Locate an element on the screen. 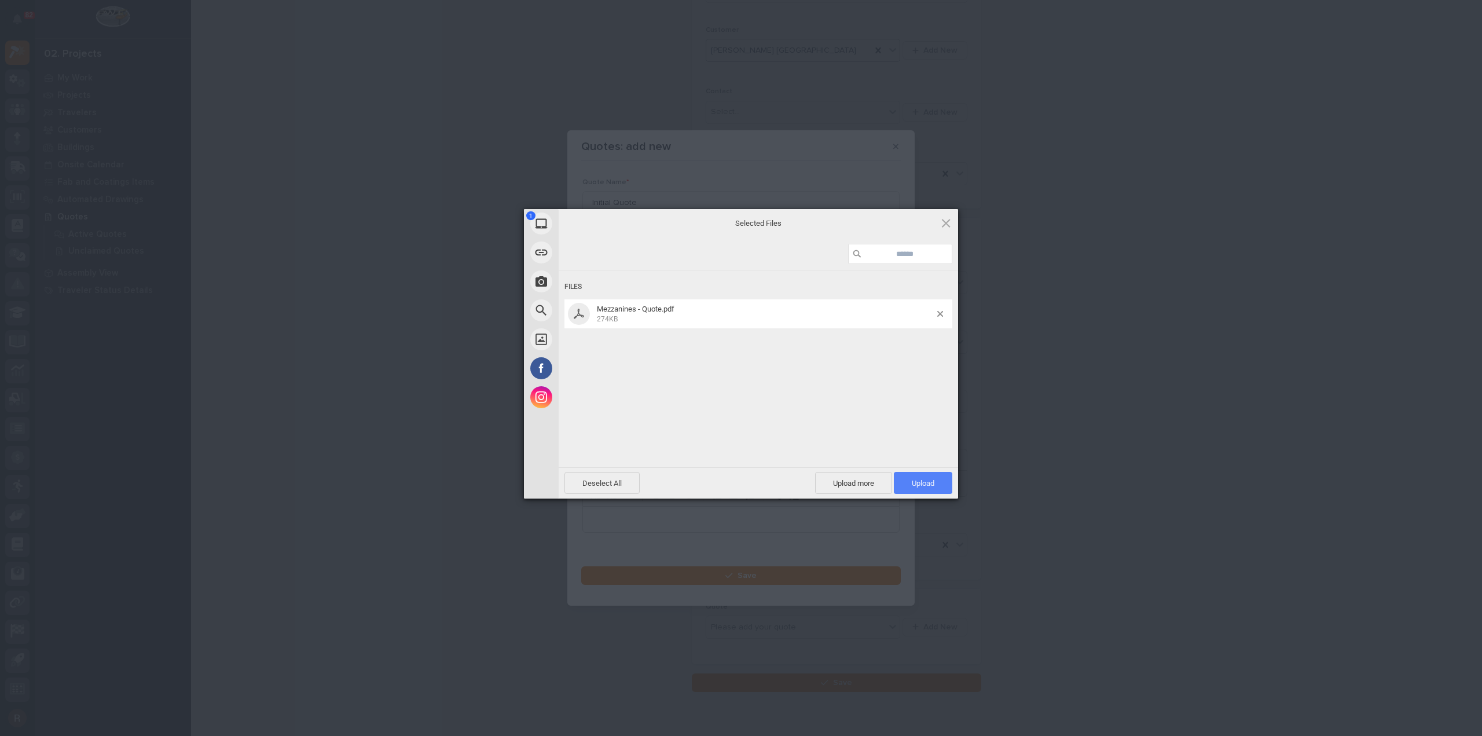 Image resolution: width=1482 pixels, height=736 pixels. span: 1 is located at coordinates (531, 215).